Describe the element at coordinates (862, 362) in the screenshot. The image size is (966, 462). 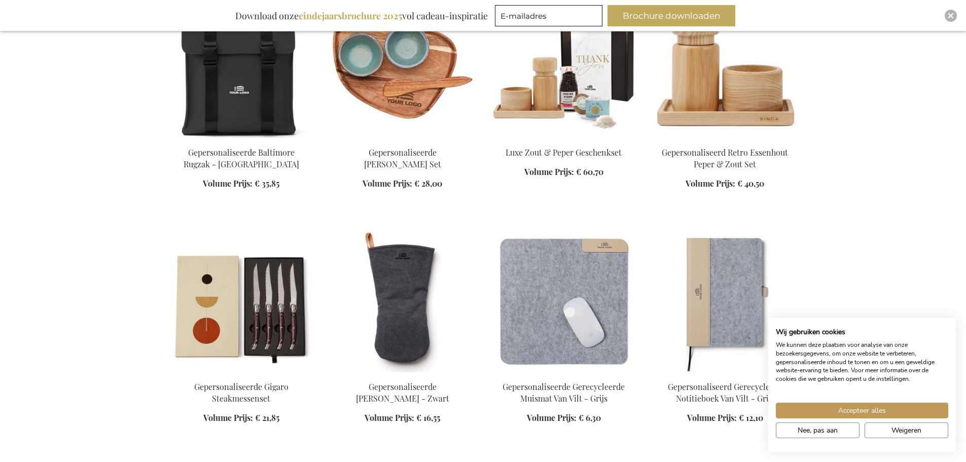
I see `p: We kunnen deze plaatsen voor analyse van onze bezoekersgegevens, om onze website te verbeteren, g...` at that location.